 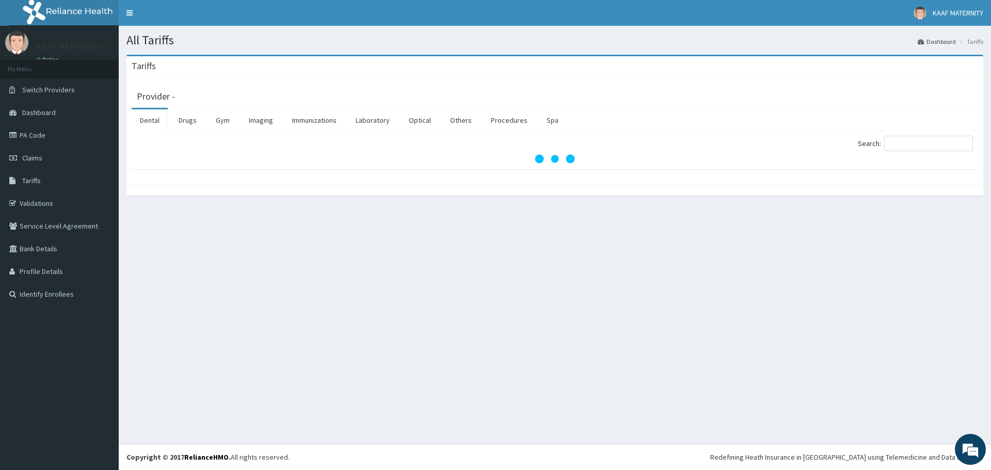 What do you see at coordinates (420, 120) in the screenshot?
I see `a: Optical` at bounding box center [420, 120].